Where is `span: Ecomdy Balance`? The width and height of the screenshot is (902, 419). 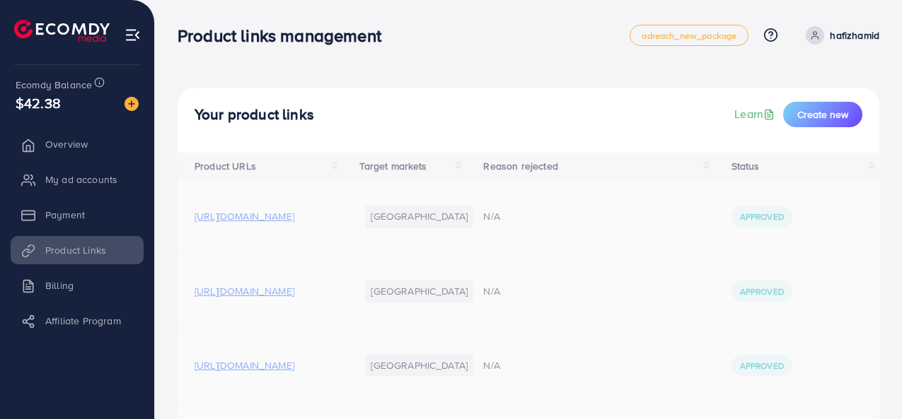 span: Ecomdy Balance is located at coordinates (54, 85).